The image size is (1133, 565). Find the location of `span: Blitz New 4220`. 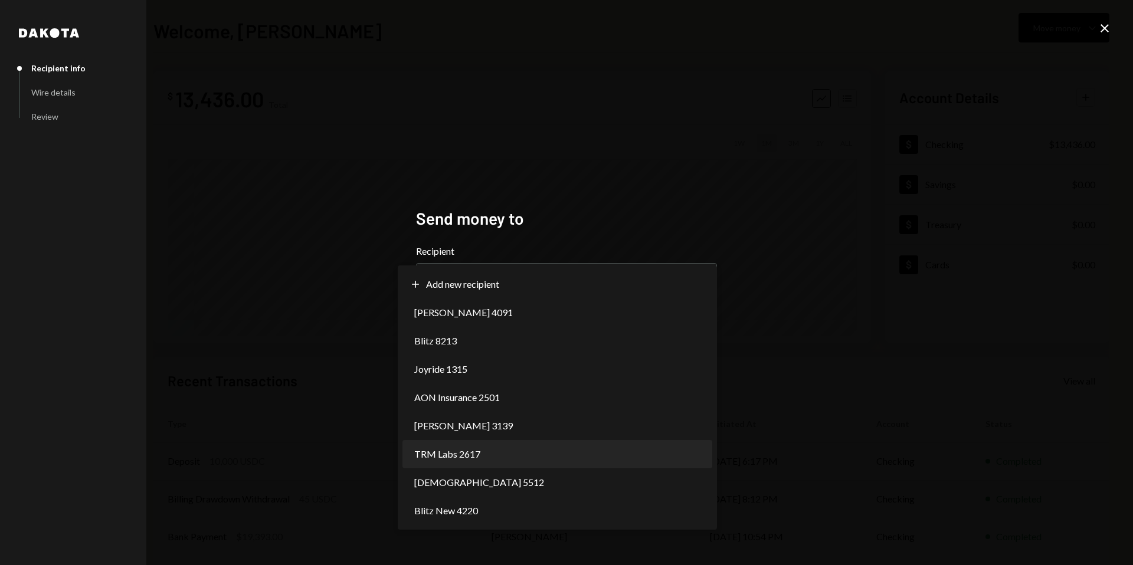

span: Blitz New 4220 is located at coordinates (446, 511).